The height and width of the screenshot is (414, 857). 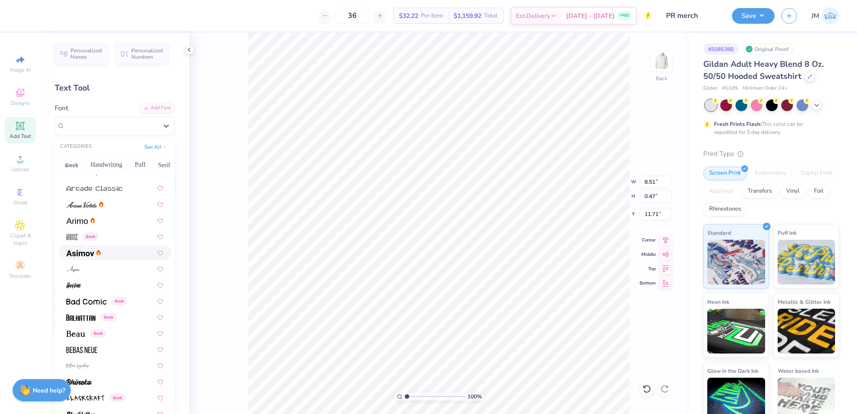 What do you see at coordinates (725, 209) in the screenshot?
I see `div: Rhinestones` at bounding box center [725, 209].